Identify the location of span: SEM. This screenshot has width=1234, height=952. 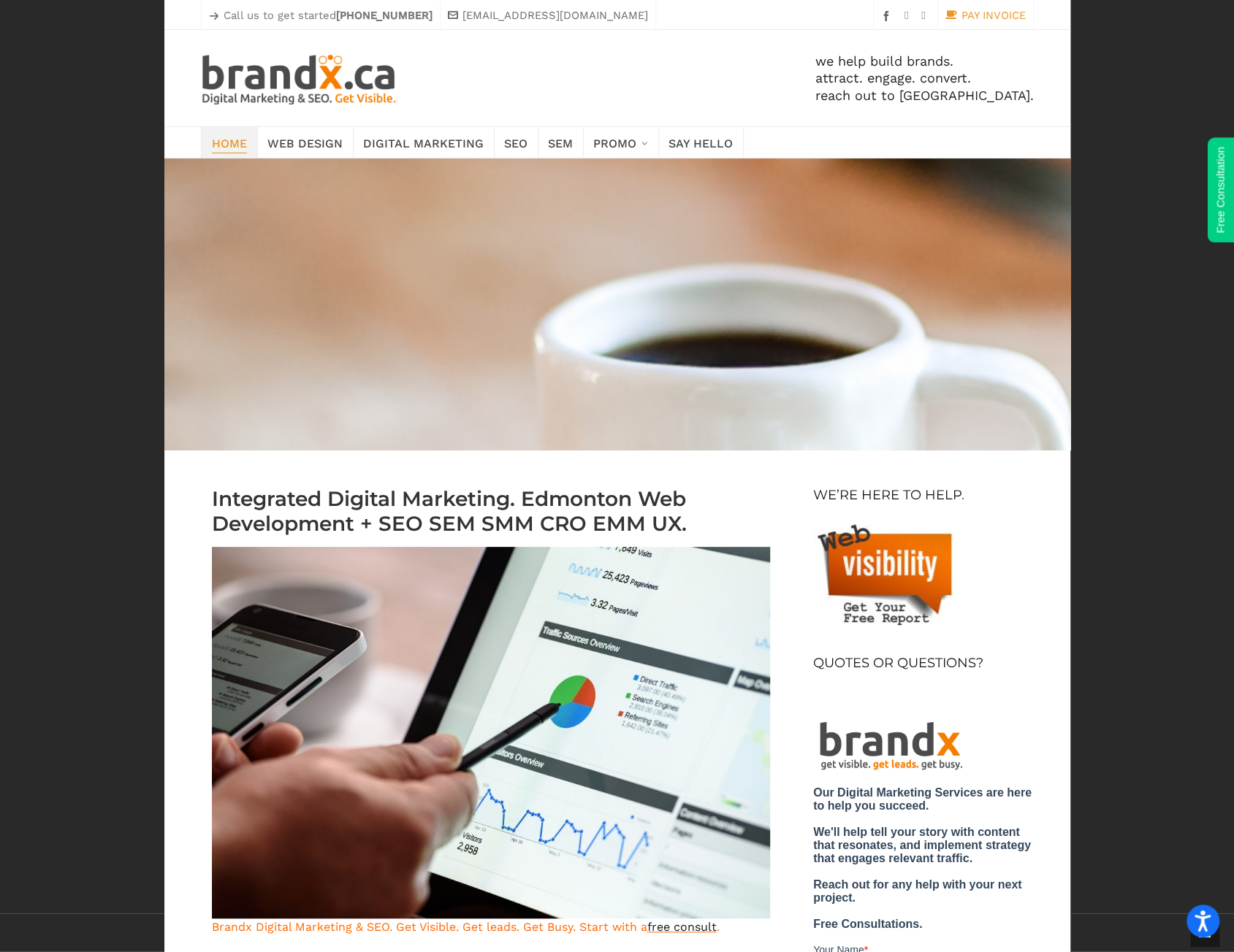
(560, 143).